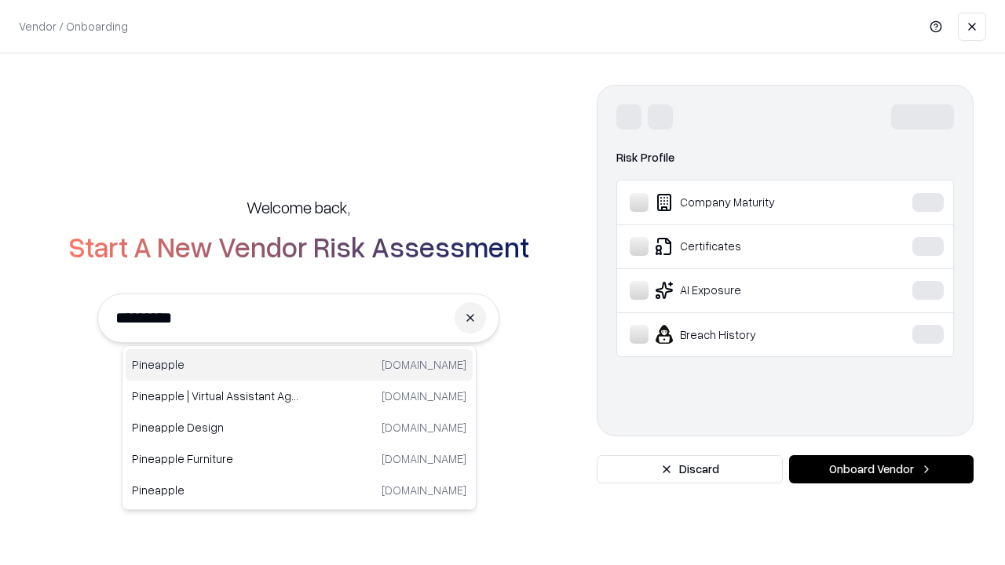 Image resolution: width=1005 pixels, height=565 pixels. What do you see at coordinates (747, 203) in the screenshot?
I see `div: Company Maturity` at bounding box center [747, 203].